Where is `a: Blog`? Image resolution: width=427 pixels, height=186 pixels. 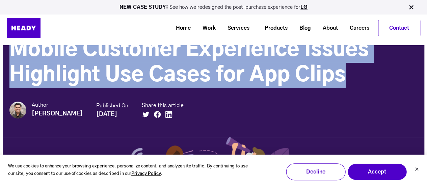 a: Blog is located at coordinates (302, 28).